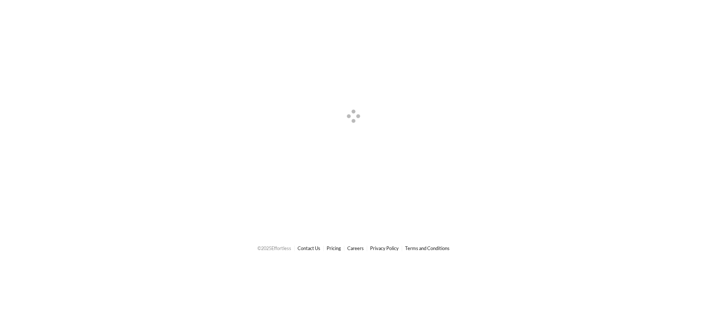 Image resolution: width=707 pixels, height=335 pixels. I want to click on a: Careers, so click(355, 249).